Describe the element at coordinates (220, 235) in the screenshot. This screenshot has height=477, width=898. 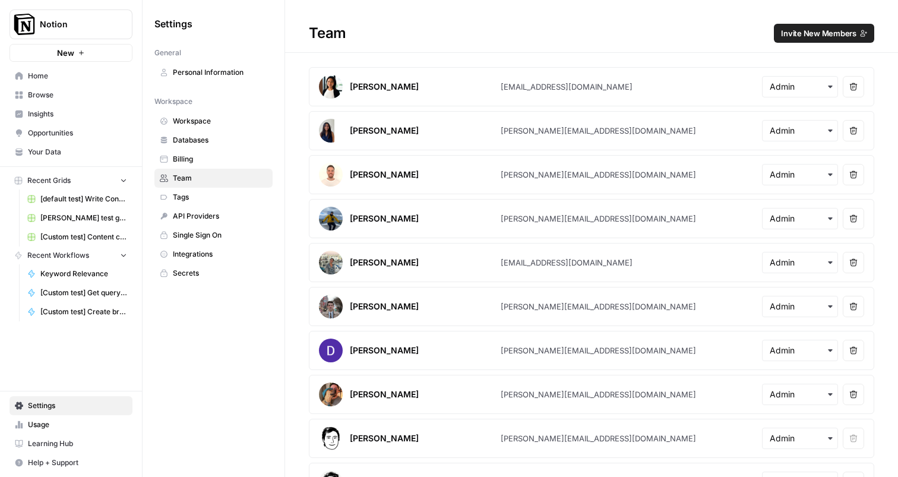
I see `span: Single Sign On` at that location.